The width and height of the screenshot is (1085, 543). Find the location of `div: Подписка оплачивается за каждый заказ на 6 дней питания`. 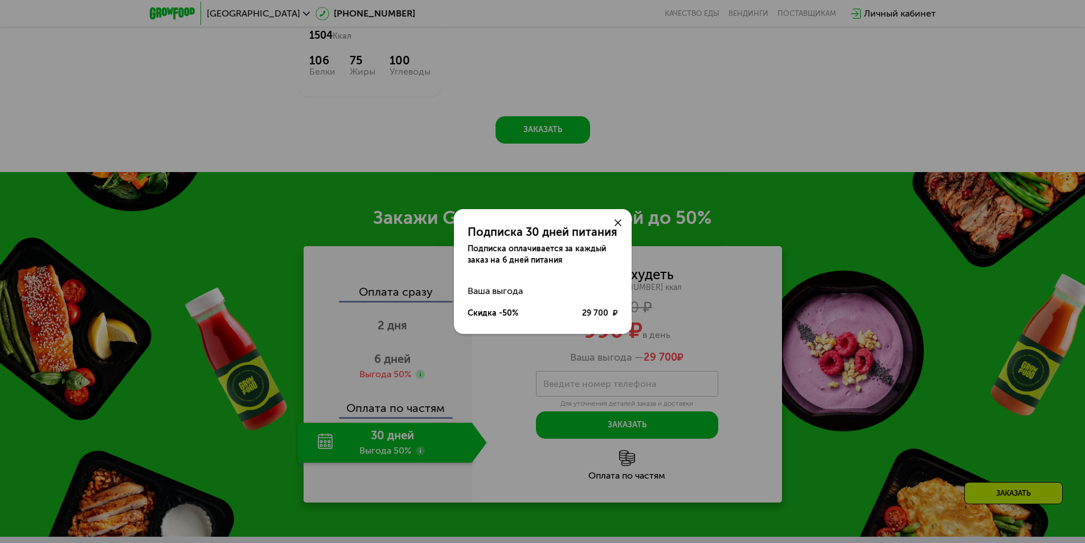

div: Подписка оплачивается за каждый заказ на 6 дней питания is located at coordinates (543, 255).